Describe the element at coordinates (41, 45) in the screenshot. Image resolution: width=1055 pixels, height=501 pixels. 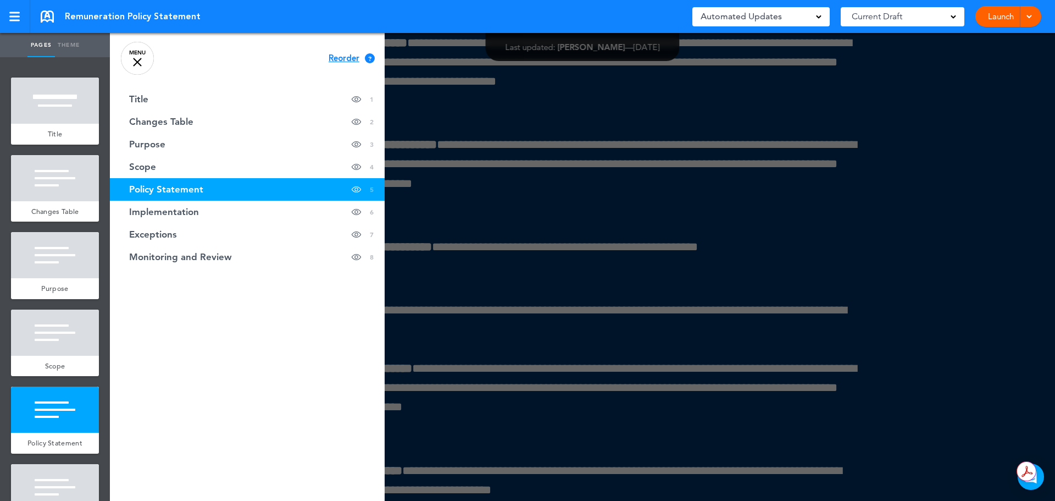
I see `a: Pages` at that location.